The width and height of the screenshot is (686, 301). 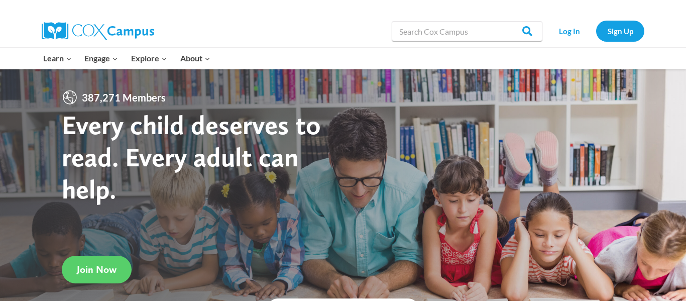 What do you see at coordinates (596, 31) in the screenshot?
I see `nav: Secondary Navigation` at bounding box center [596, 31].